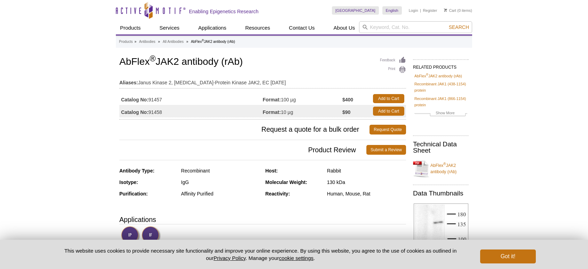 The width and height of the screenshot is (588, 269). What do you see at coordinates (260, 254) in the screenshot?
I see `p: This website uses cookies to provide necessary site functionality and improve your online experie...` at bounding box center [260, 254].